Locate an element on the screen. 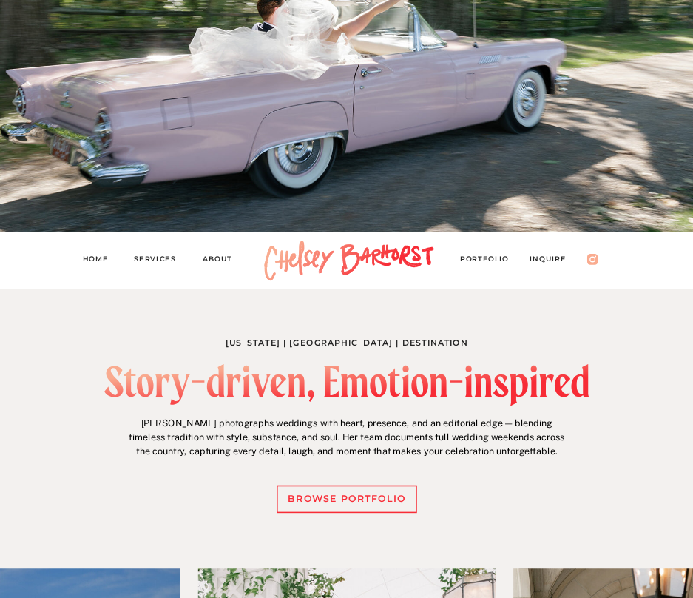 The height and width of the screenshot is (598, 693). nav: Inquire is located at coordinates (553, 260).